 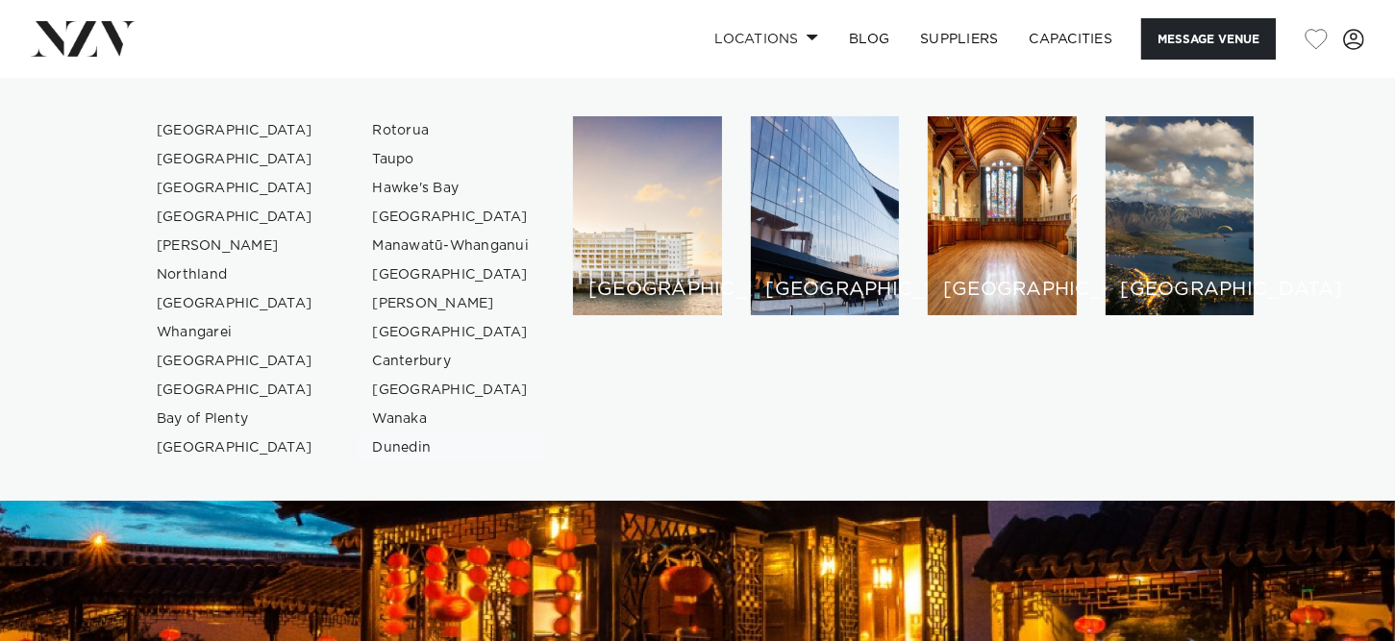 I want to click on a: Canterbury, so click(x=451, y=361).